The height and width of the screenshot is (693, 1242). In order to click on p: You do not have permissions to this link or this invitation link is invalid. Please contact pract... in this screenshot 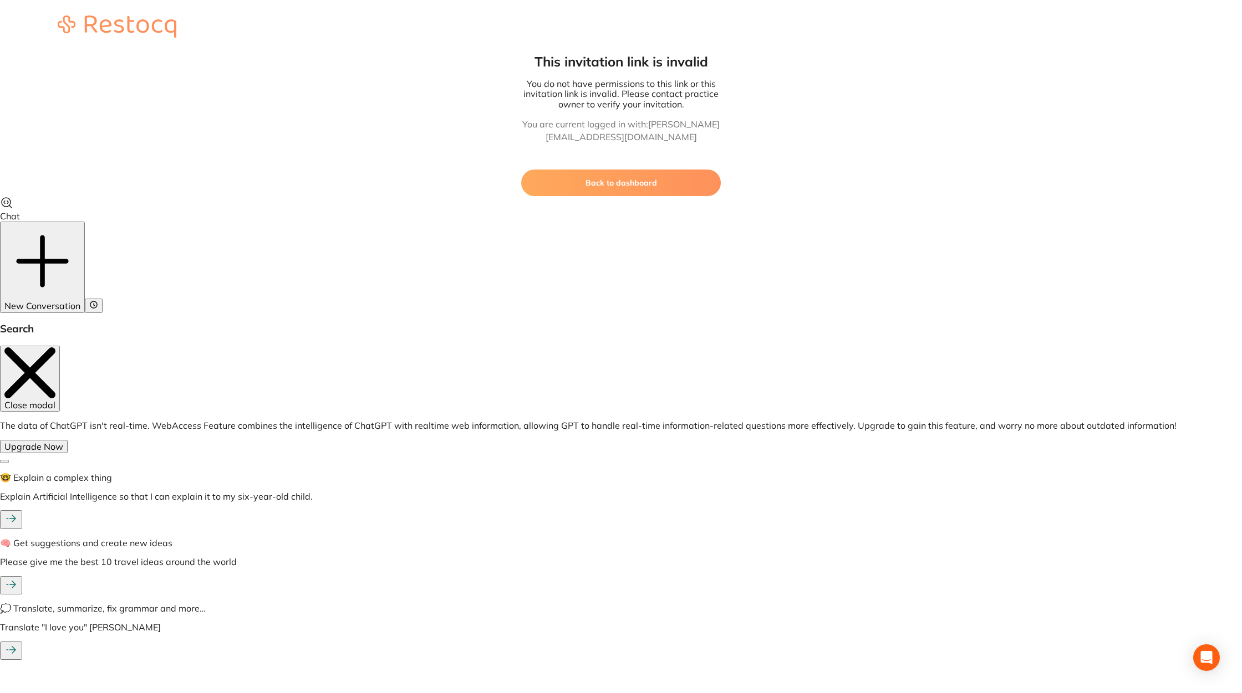, I will do `click(621, 94)`.